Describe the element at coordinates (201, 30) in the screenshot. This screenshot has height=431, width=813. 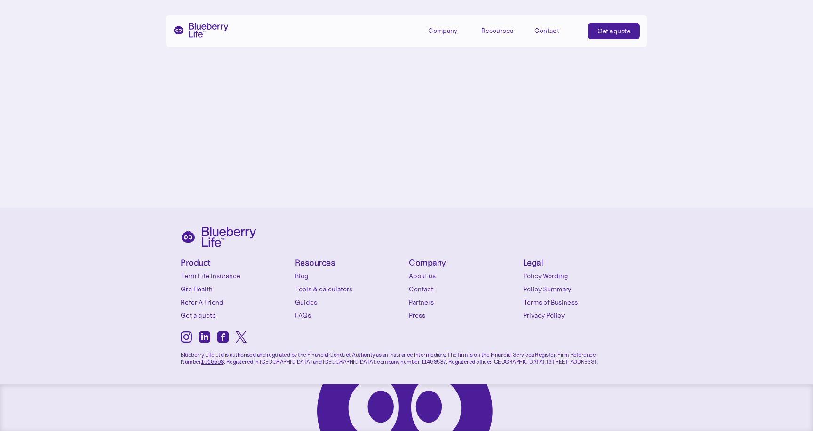
I see `a: home` at that location.